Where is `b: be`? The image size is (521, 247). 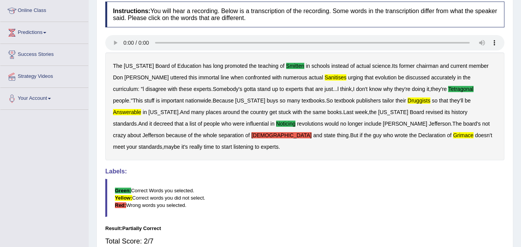 b: be is located at coordinates (468, 101).